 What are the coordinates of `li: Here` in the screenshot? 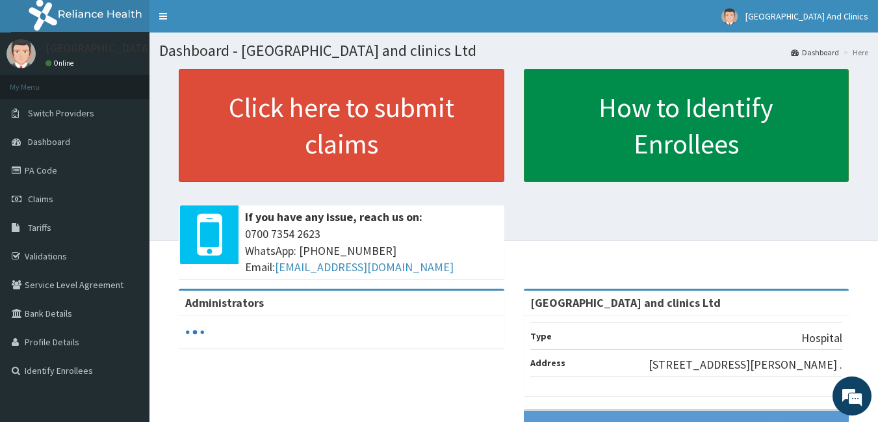 It's located at (854, 52).